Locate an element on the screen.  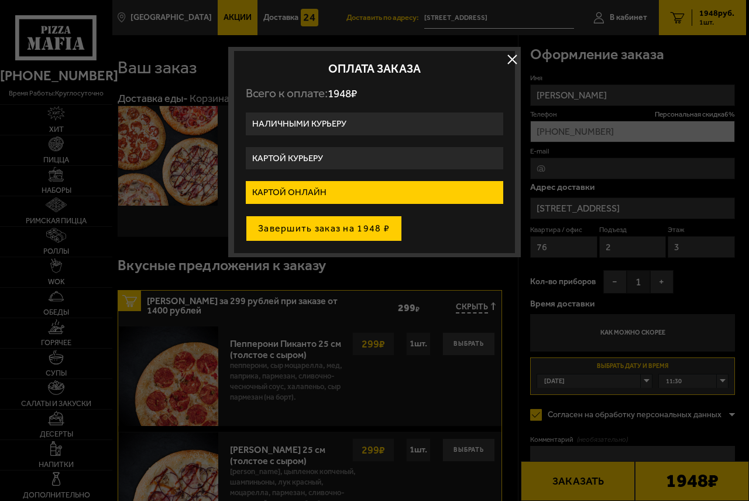
p: Всего к оплате: is located at coordinates (375, 93).